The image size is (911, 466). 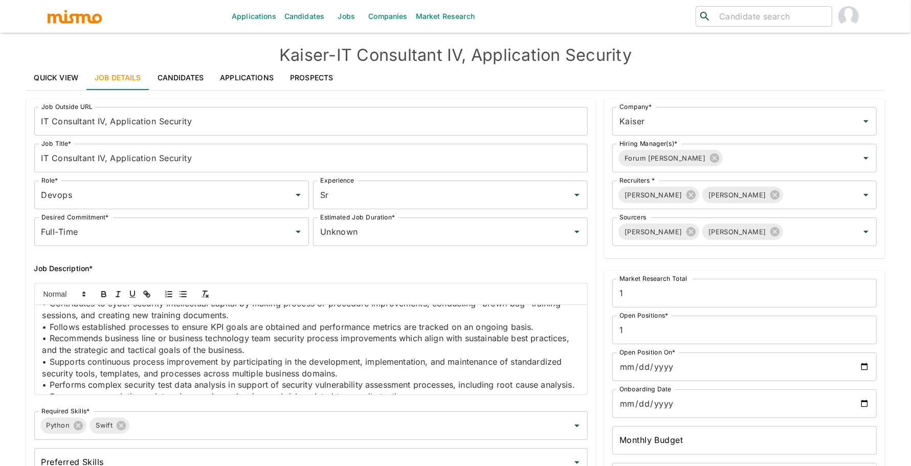 I want to click on label: Job Title*, so click(x=56, y=143).